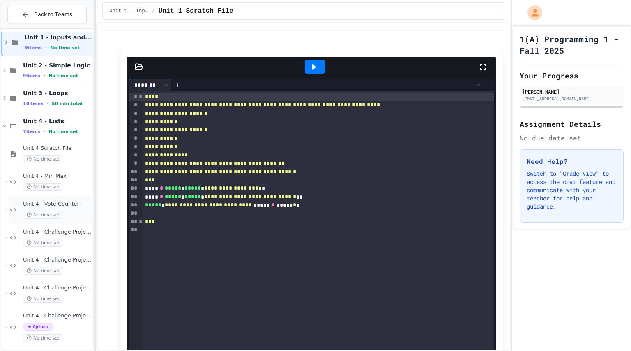  I want to click on span: Back to Teams, so click(53, 14).